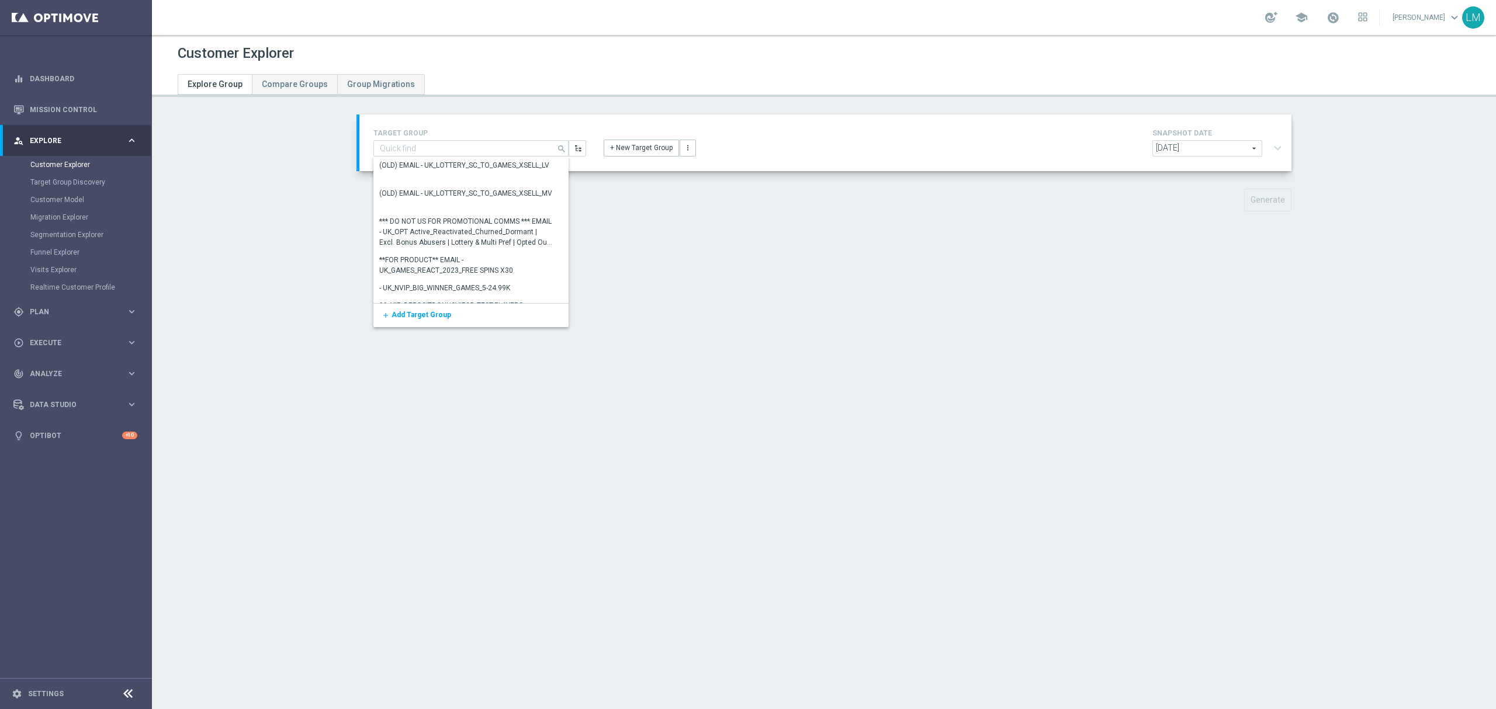 This screenshot has width=1496, height=709. Describe the element at coordinates (76, 165) in the screenshot. I see `a: Customer Explorer` at that location.